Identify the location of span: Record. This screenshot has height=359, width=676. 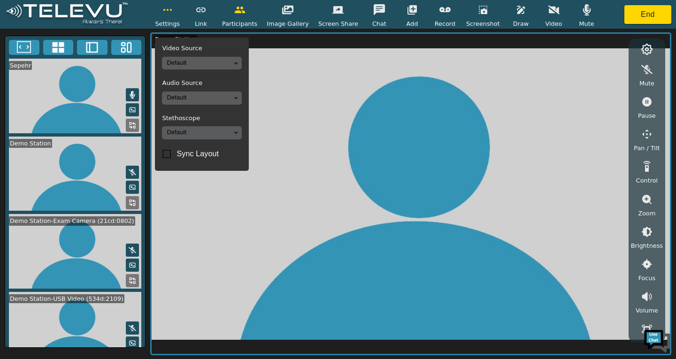
(445, 23).